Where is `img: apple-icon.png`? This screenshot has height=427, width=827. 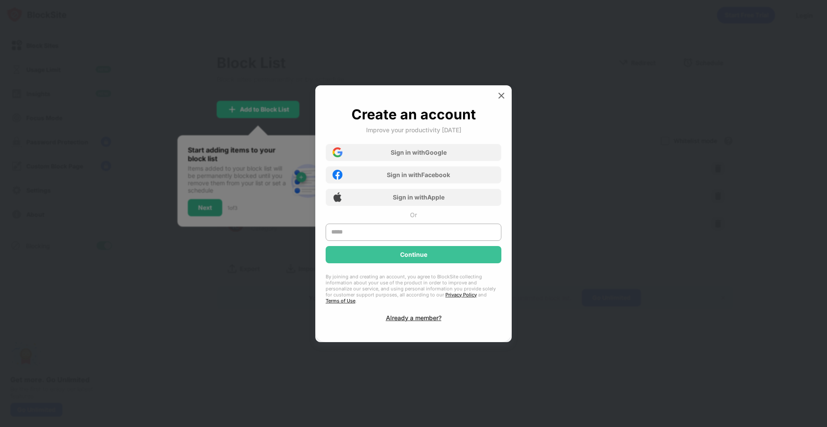
img: apple-icon.png is located at coordinates (337, 197).